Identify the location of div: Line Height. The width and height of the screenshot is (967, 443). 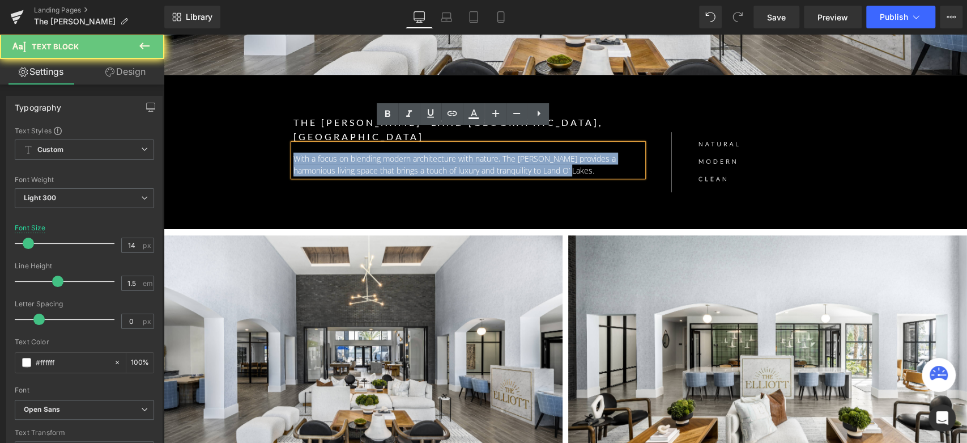
(84, 266).